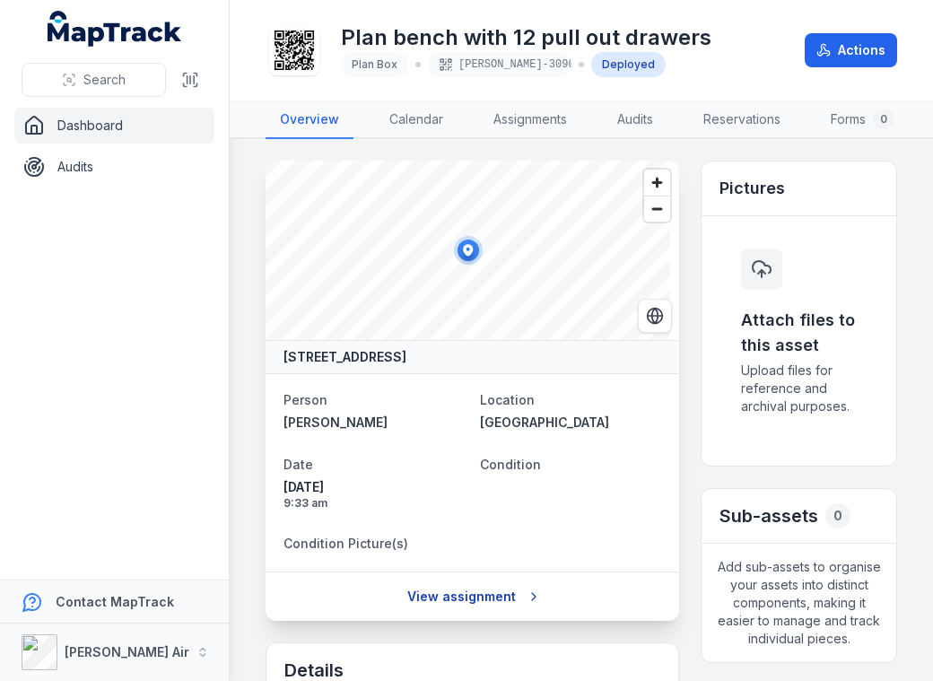 The width and height of the screenshot is (933, 681). What do you see at coordinates (656, 182) in the screenshot?
I see `button: Zoom in` at bounding box center [656, 182].